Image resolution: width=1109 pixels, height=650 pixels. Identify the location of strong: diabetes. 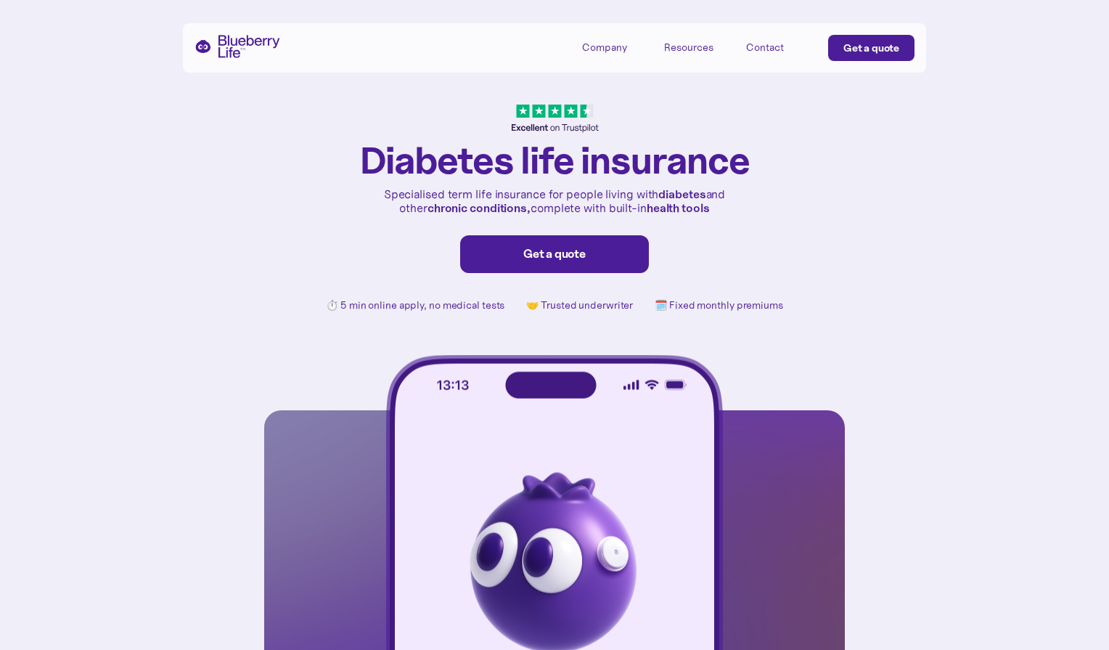
(681, 194).